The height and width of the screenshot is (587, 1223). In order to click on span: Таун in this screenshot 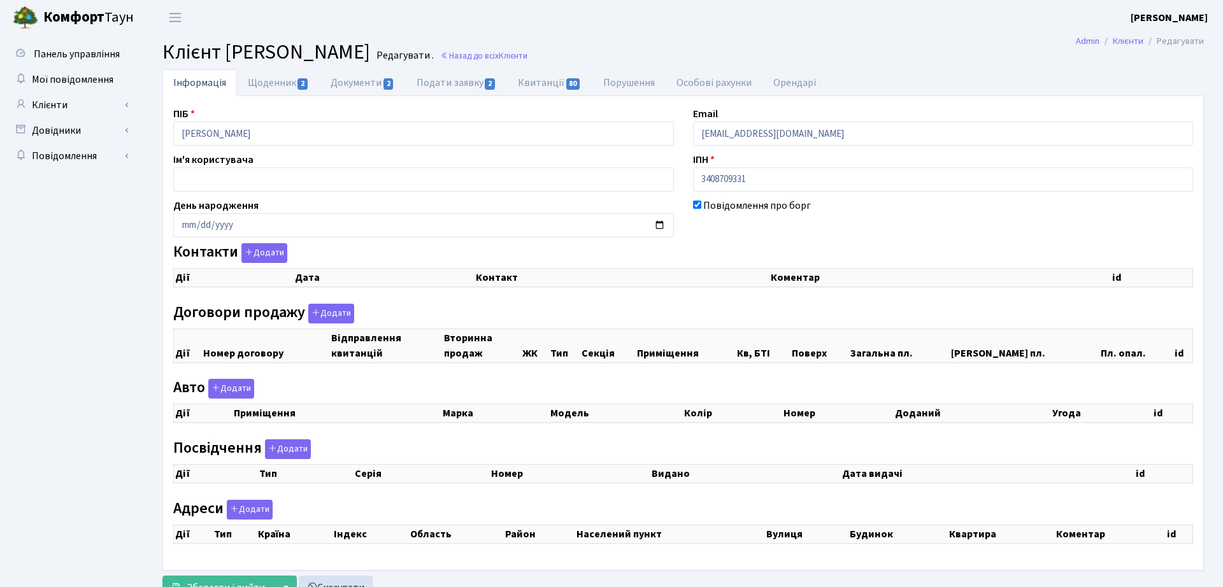, I will do `click(89, 18)`.